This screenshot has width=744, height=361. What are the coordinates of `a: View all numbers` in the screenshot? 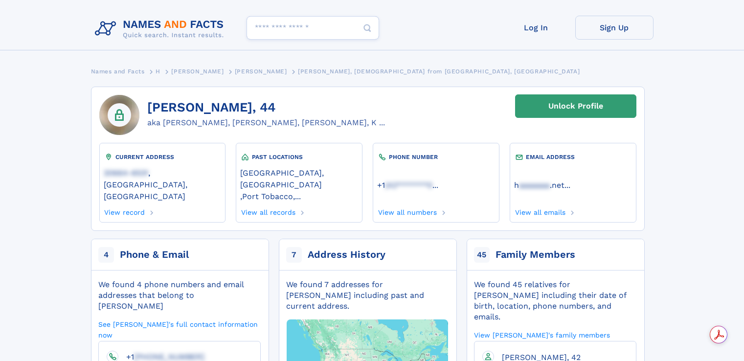 It's located at (407, 211).